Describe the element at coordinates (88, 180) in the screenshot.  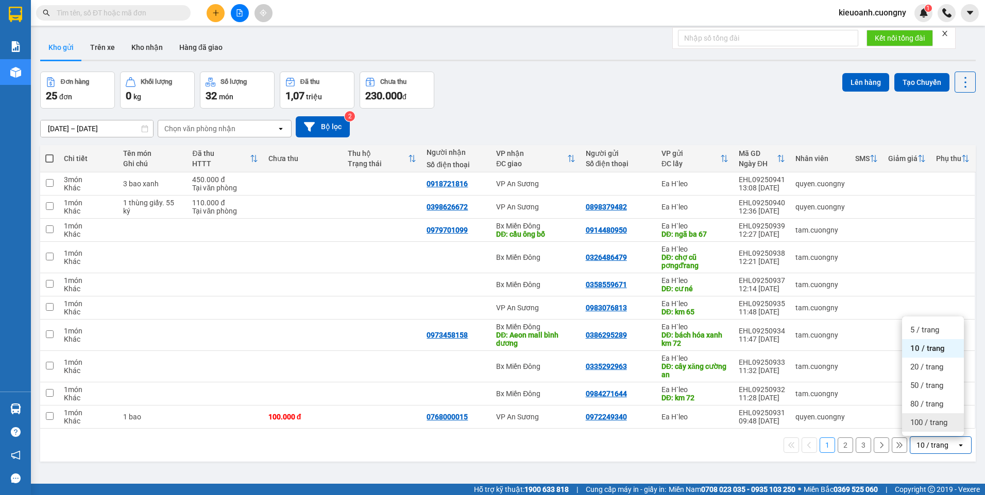
I see `div: 3 món` at that location.